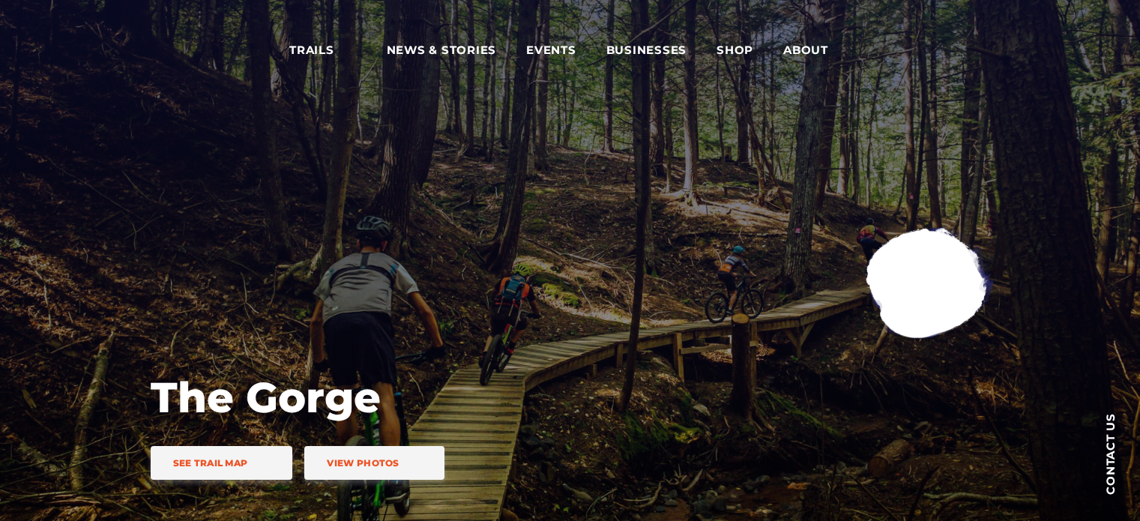  Describe the element at coordinates (323, 50) in the screenshot. I see `span: Trails` at that location.